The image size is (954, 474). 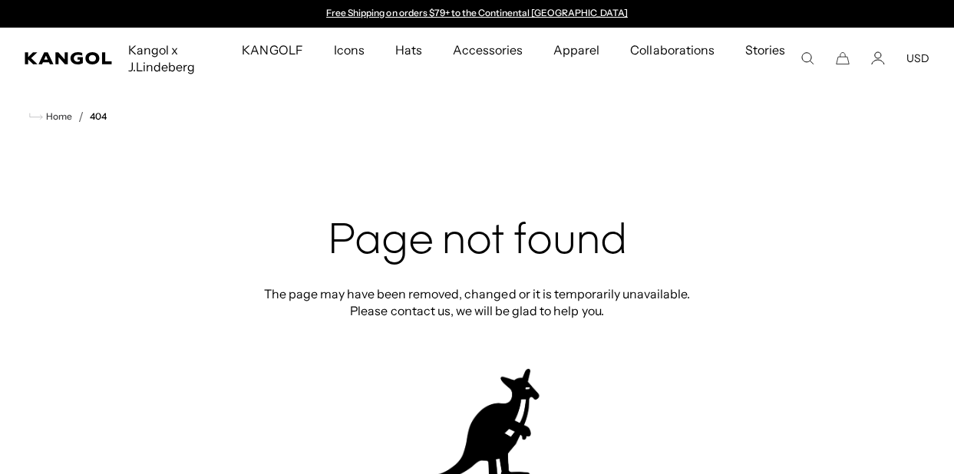 What do you see at coordinates (408, 50) in the screenshot?
I see `span: Hats` at bounding box center [408, 50].